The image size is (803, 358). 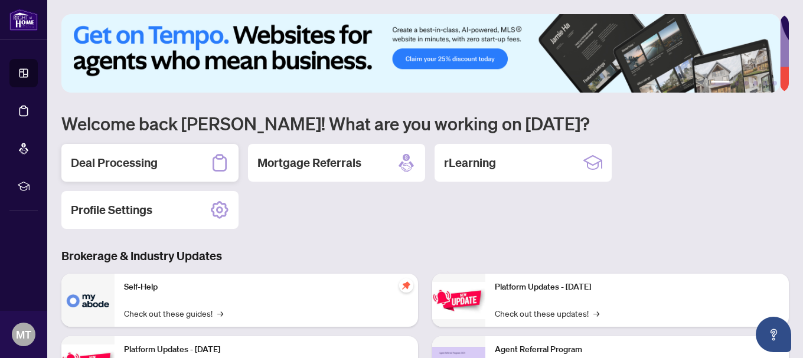 What do you see at coordinates (174, 313) in the screenshot?
I see `a: Check out these guides!→` at bounding box center [174, 313].